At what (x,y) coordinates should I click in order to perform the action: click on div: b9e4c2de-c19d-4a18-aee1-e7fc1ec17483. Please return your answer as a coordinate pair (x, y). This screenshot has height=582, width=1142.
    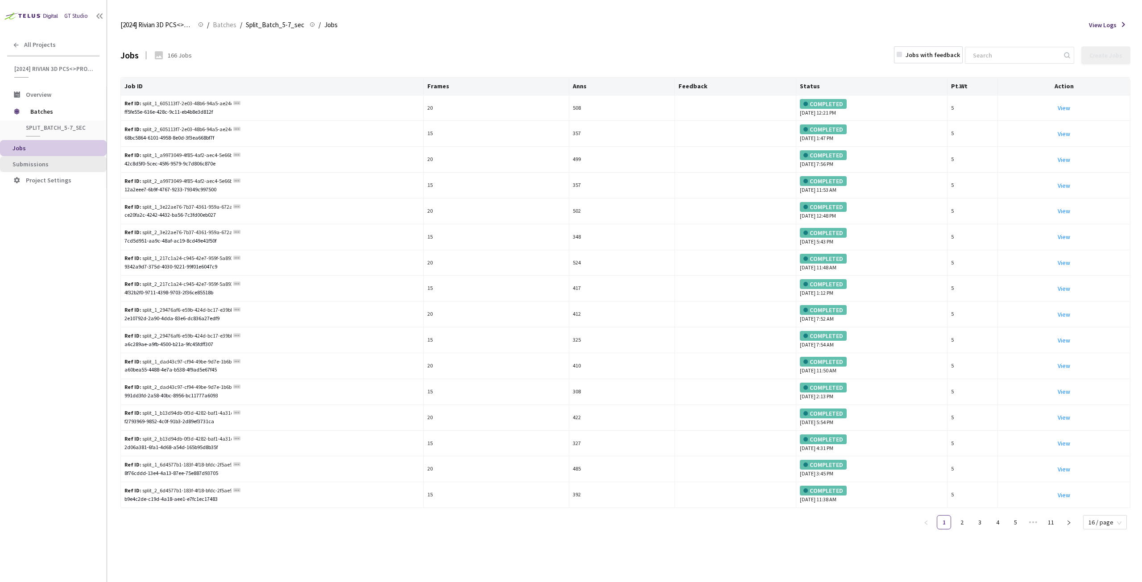
    Looking at the image, I should click on (272, 499).